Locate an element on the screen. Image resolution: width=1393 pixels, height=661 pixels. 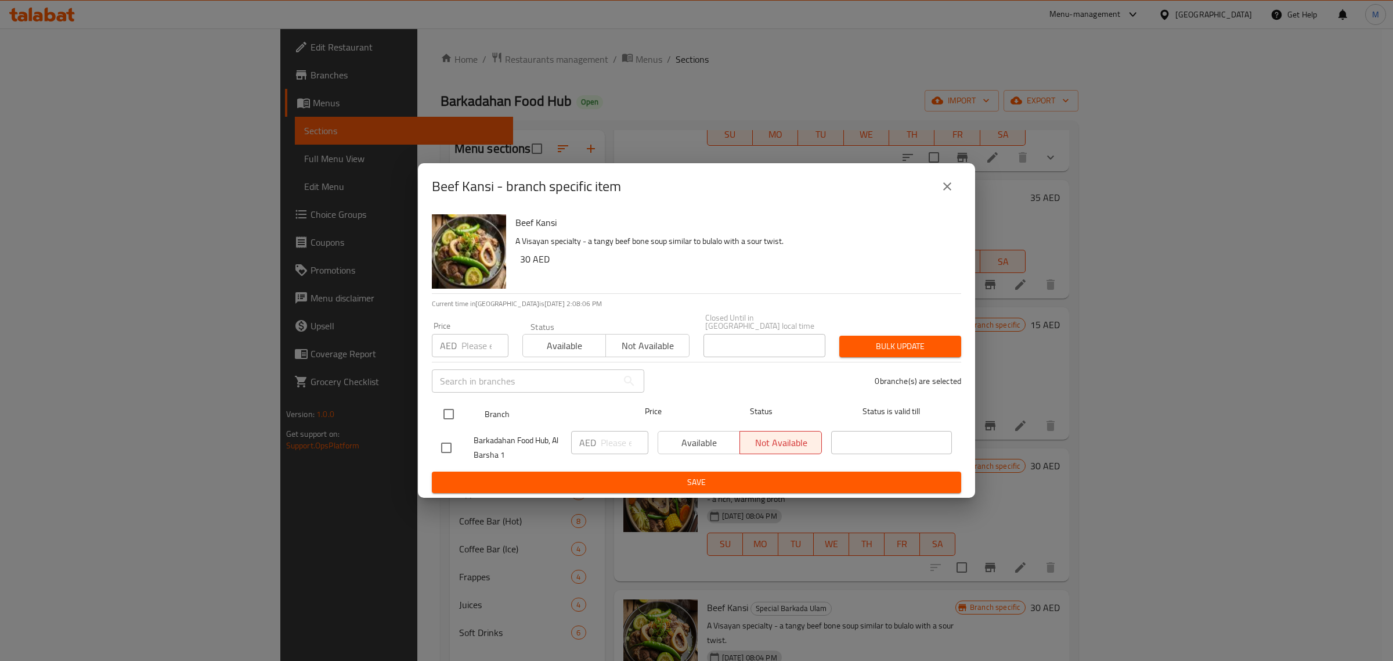
span: Not available is located at coordinates (647, 345).